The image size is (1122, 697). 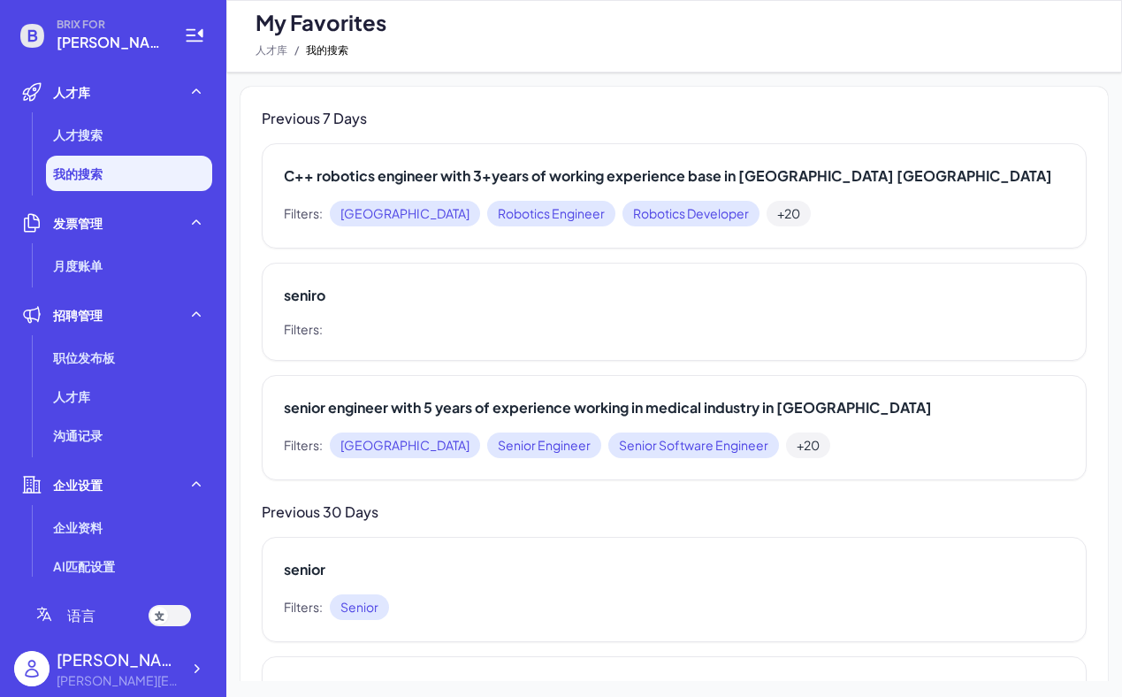 I want to click on span: monica@joinbrix.com, so click(x=110, y=42).